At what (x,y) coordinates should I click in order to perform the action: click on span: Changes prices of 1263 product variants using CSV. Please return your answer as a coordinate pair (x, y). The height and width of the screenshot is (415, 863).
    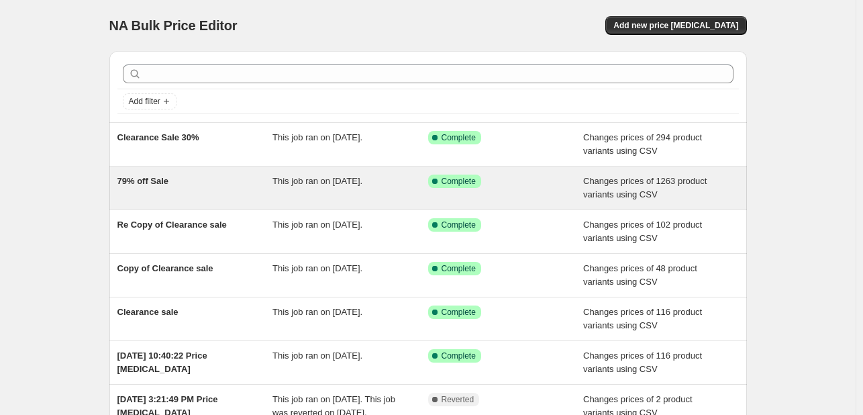
    Looking at the image, I should click on (645, 187).